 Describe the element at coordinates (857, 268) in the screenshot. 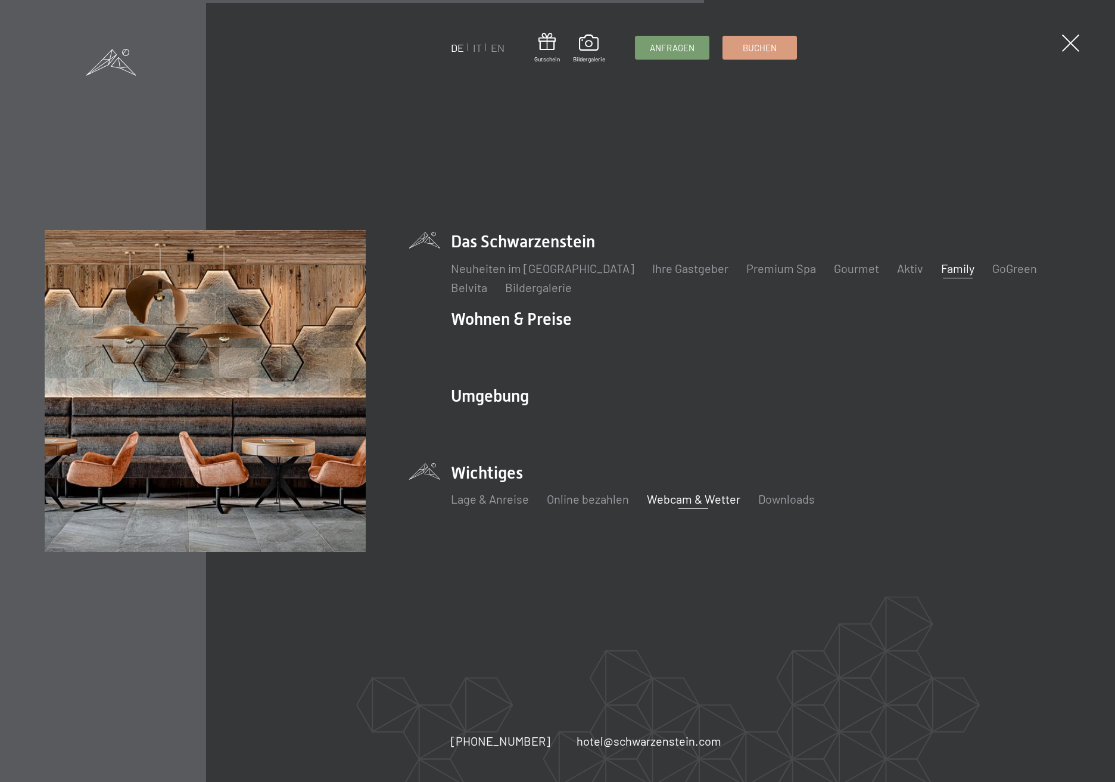

I see `a: Gourmet` at that location.